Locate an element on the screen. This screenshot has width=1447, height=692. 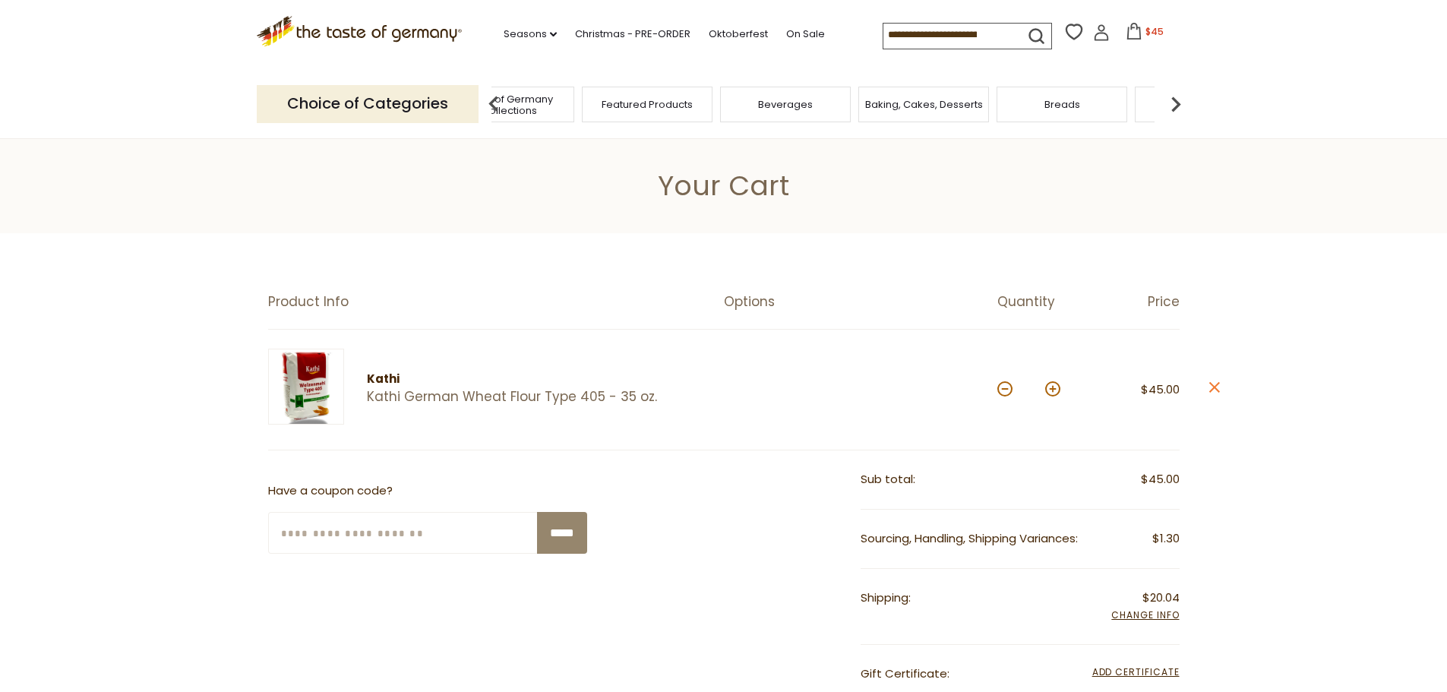
a: Baking, Cakes, Desserts is located at coordinates (924, 104).